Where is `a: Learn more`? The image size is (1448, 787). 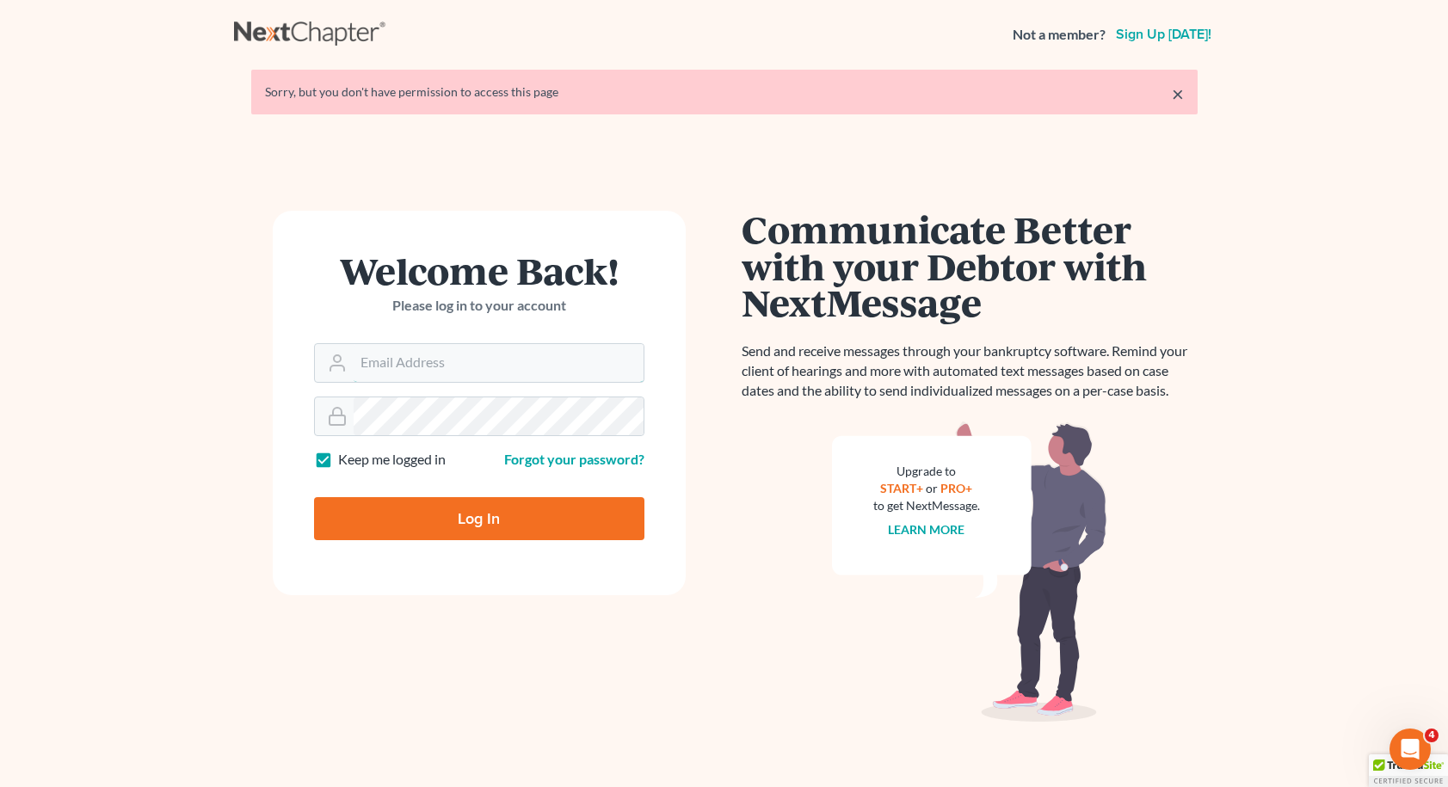
a: Learn more is located at coordinates (926, 529).